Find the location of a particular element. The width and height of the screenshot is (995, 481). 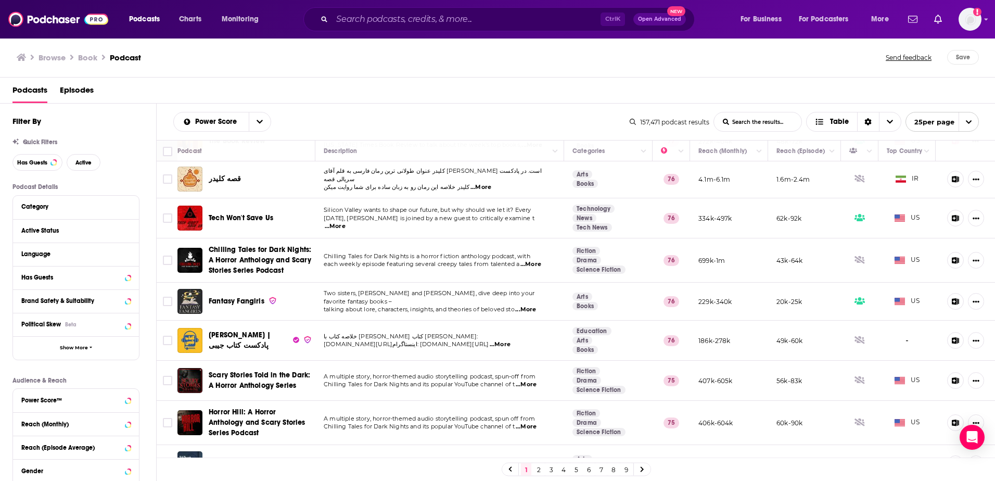

a: Books is located at coordinates (585, 184).